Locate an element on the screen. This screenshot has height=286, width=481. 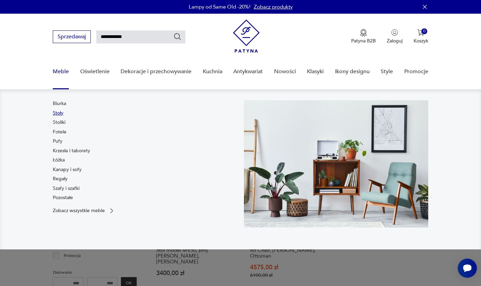
a: Zobacz wszystkie meble is located at coordinates (84, 211).